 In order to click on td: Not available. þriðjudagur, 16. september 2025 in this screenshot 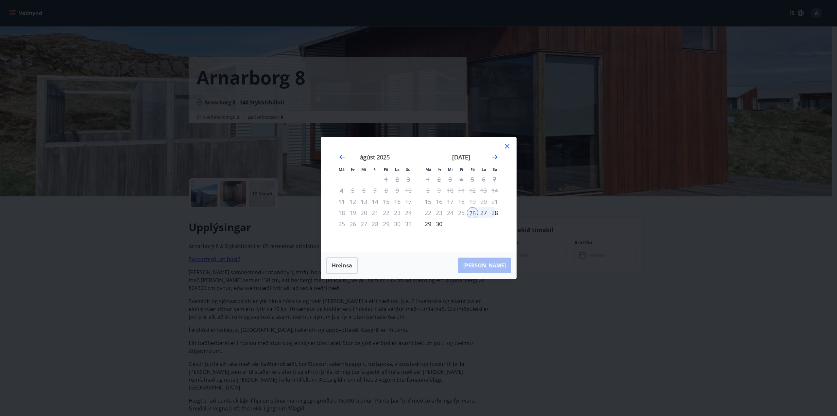, I will do `click(439, 202)`.